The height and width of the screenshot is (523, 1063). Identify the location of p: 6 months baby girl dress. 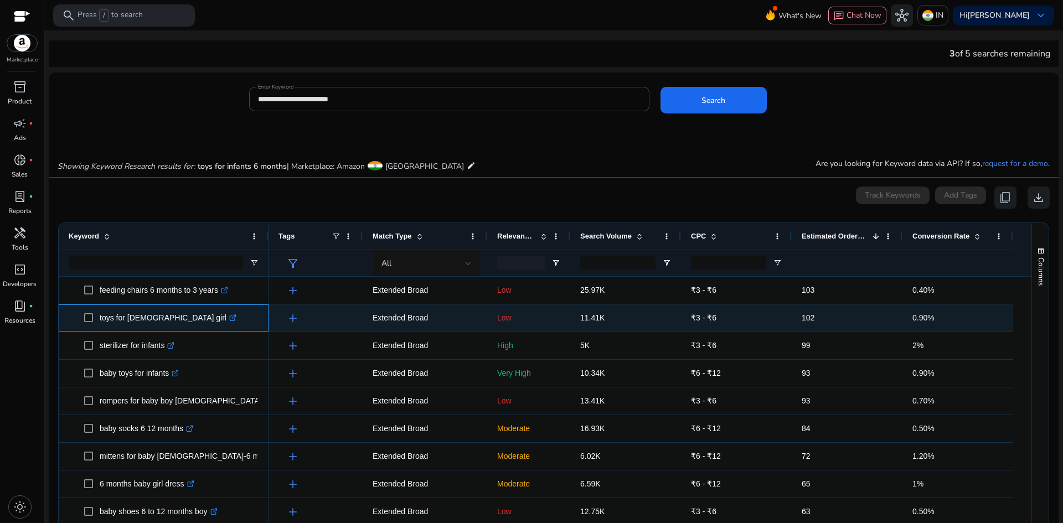
(147, 484).